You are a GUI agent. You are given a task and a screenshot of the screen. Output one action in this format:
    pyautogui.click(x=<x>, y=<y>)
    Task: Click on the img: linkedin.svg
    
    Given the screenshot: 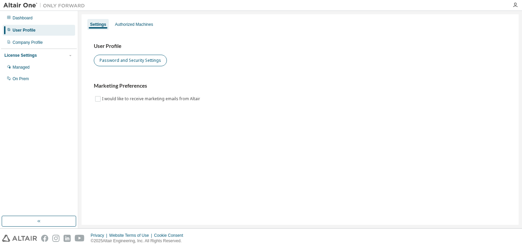 What is the action you would take?
    pyautogui.click(x=67, y=238)
    